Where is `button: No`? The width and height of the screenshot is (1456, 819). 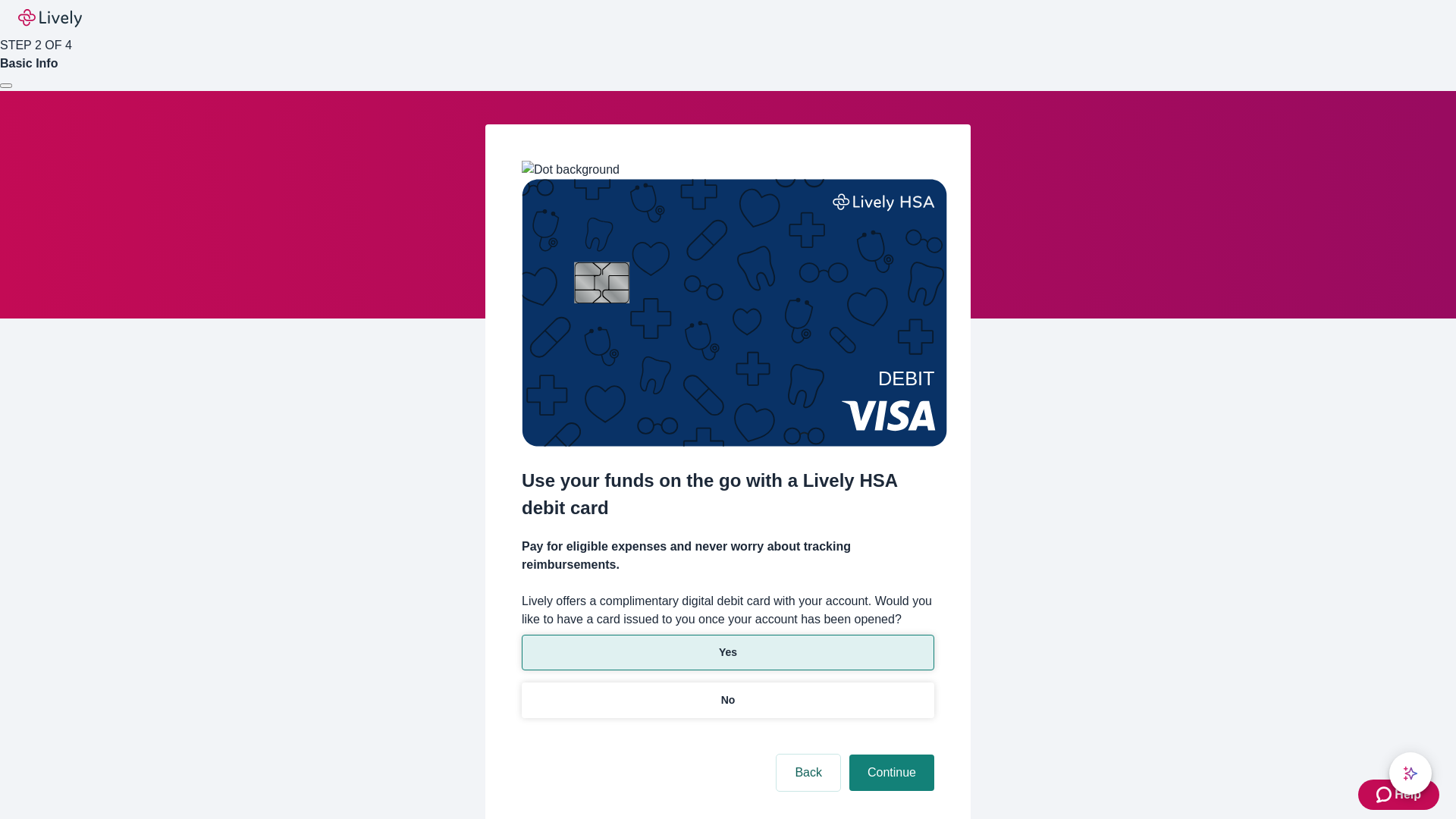 button: No is located at coordinates (728, 700).